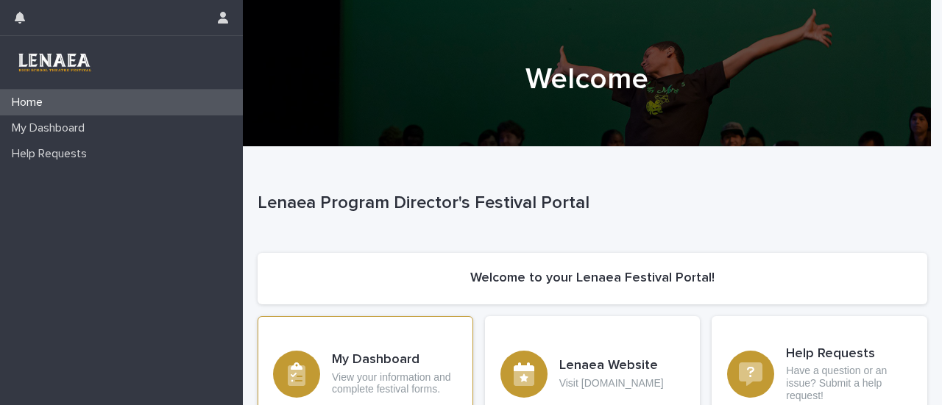  Describe the element at coordinates (848, 383) in the screenshot. I see `p: Have a question or an issue? Submit a help request!` at that location.